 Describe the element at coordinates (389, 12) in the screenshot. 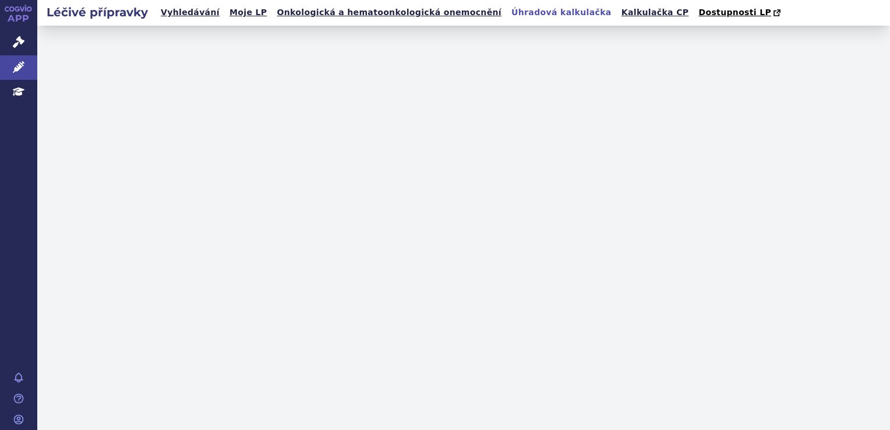

I see `a: Onkologická a hematoonkologická onemocnění` at that location.